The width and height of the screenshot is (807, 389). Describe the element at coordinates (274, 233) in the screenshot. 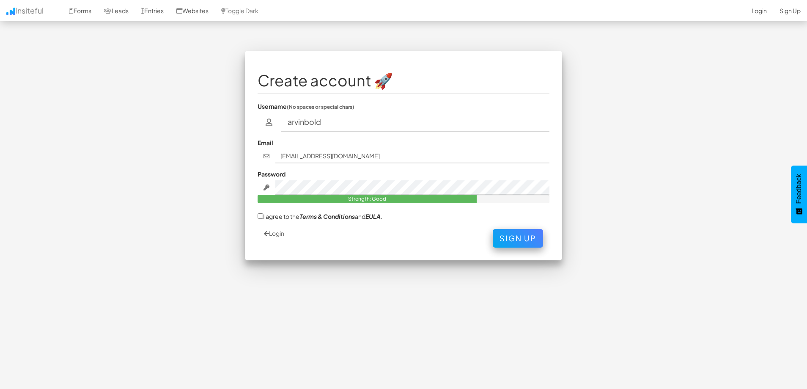

I see `a: Login` at that location.